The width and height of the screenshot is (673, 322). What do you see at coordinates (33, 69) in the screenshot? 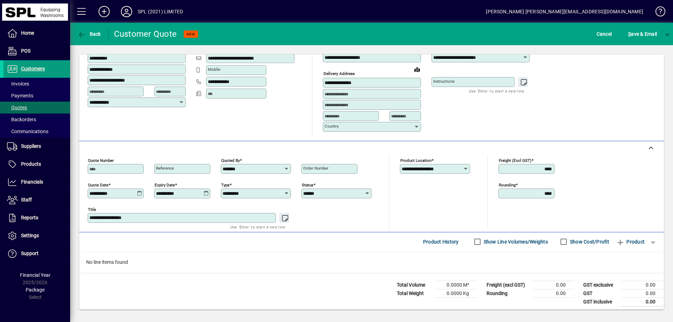
I see `span: Customers` at bounding box center [33, 69].